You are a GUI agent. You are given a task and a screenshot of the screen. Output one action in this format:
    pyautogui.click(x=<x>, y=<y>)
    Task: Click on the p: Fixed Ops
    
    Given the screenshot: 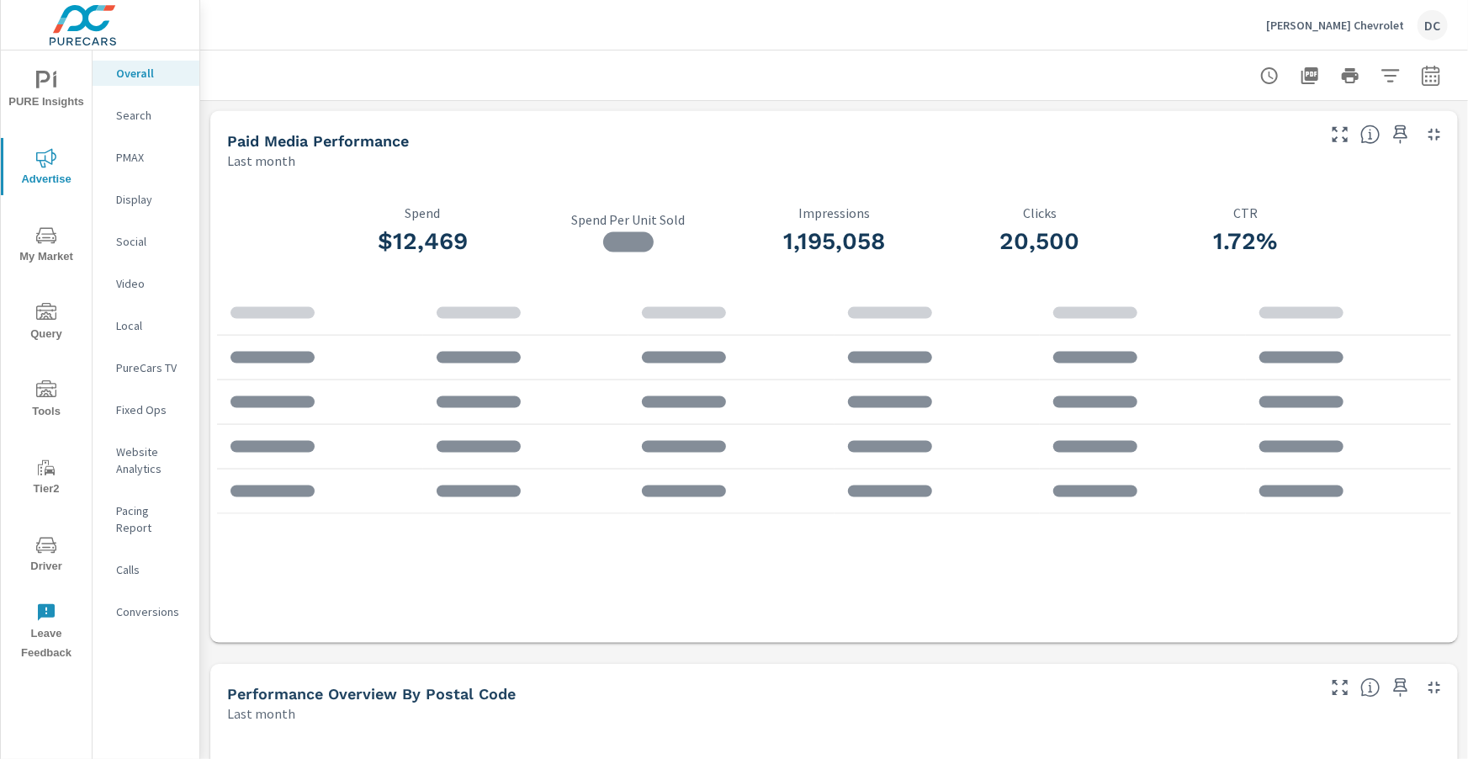 What is the action you would take?
    pyautogui.click(x=151, y=410)
    